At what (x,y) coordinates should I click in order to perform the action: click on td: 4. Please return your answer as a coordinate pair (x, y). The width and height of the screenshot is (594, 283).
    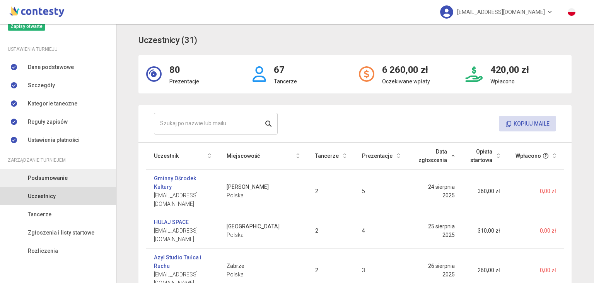
    Looking at the image, I should click on (381, 230).